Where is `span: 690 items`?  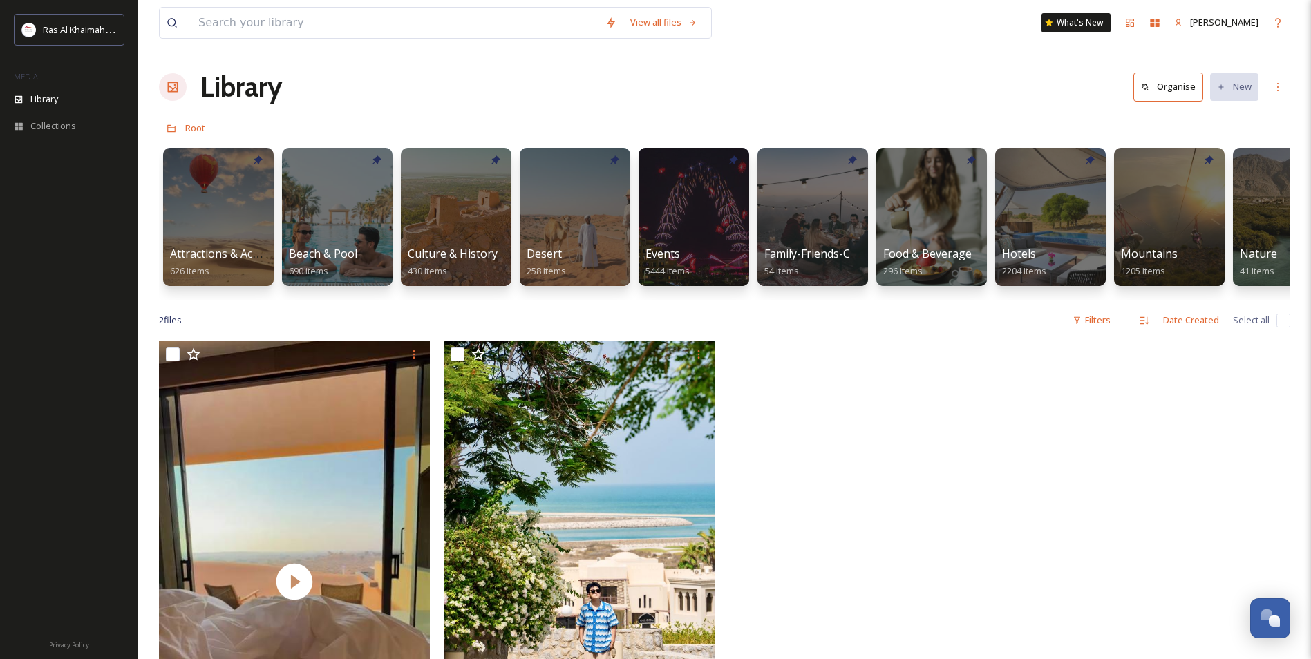
span: 690 items is located at coordinates (308, 271).